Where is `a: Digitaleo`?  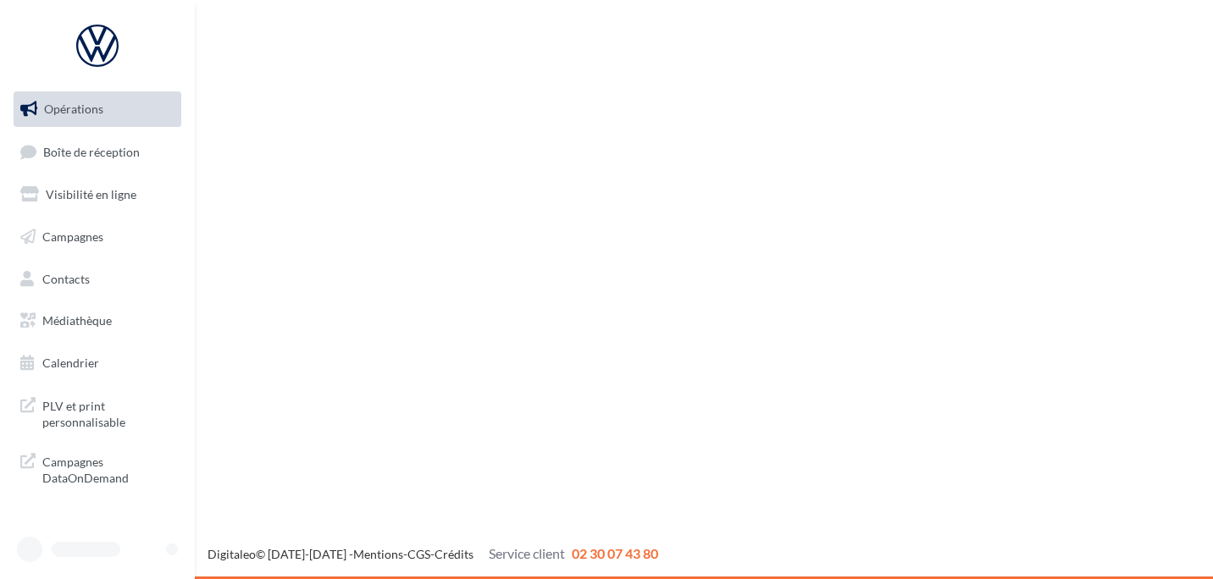
a: Digitaleo is located at coordinates (231, 554).